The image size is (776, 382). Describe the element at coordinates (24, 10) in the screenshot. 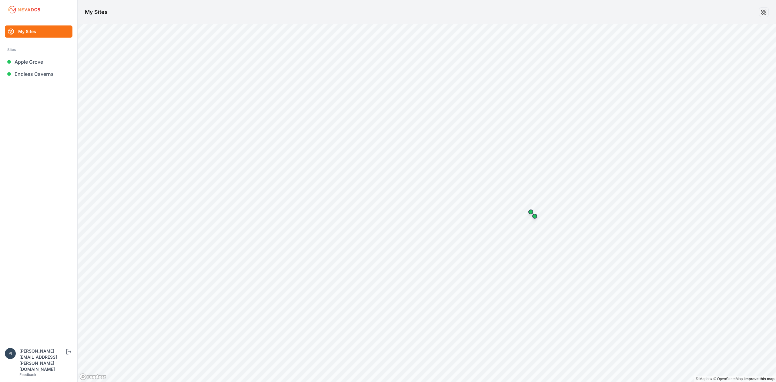

I see `img: Nevados` at that location.